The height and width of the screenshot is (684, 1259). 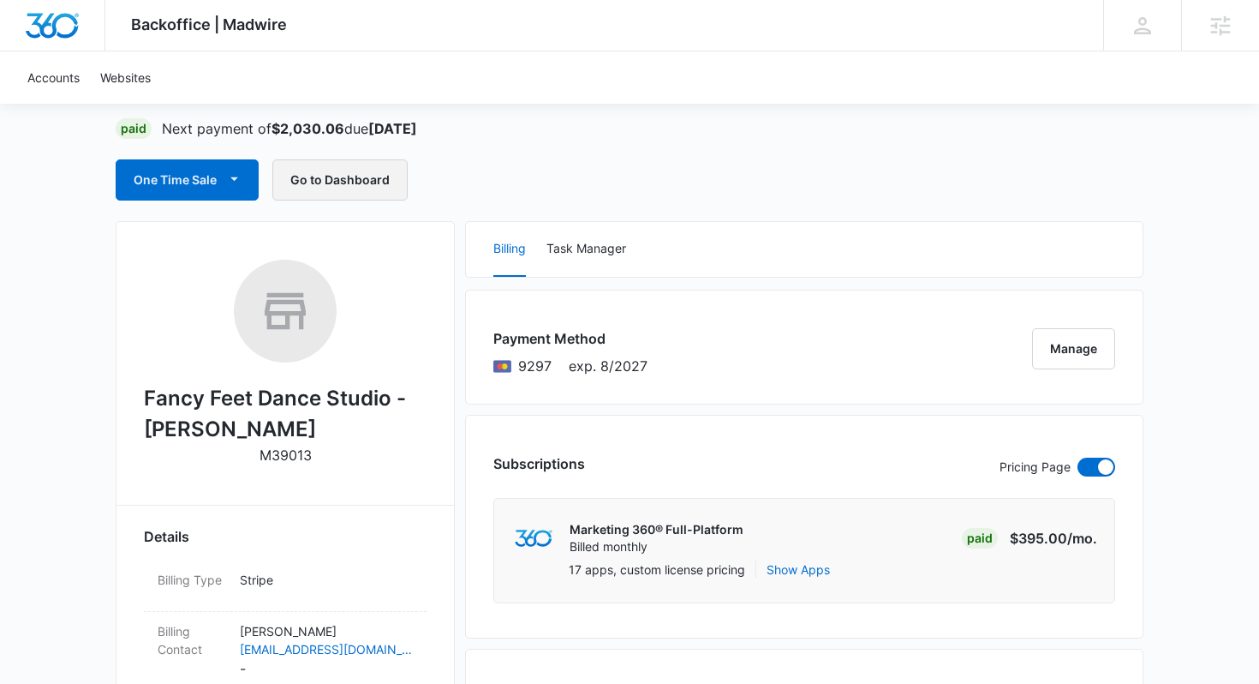 What do you see at coordinates (657, 569) in the screenshot?
I see `p: 17 apps, custom license pricing` at bounding box center [657, 569].